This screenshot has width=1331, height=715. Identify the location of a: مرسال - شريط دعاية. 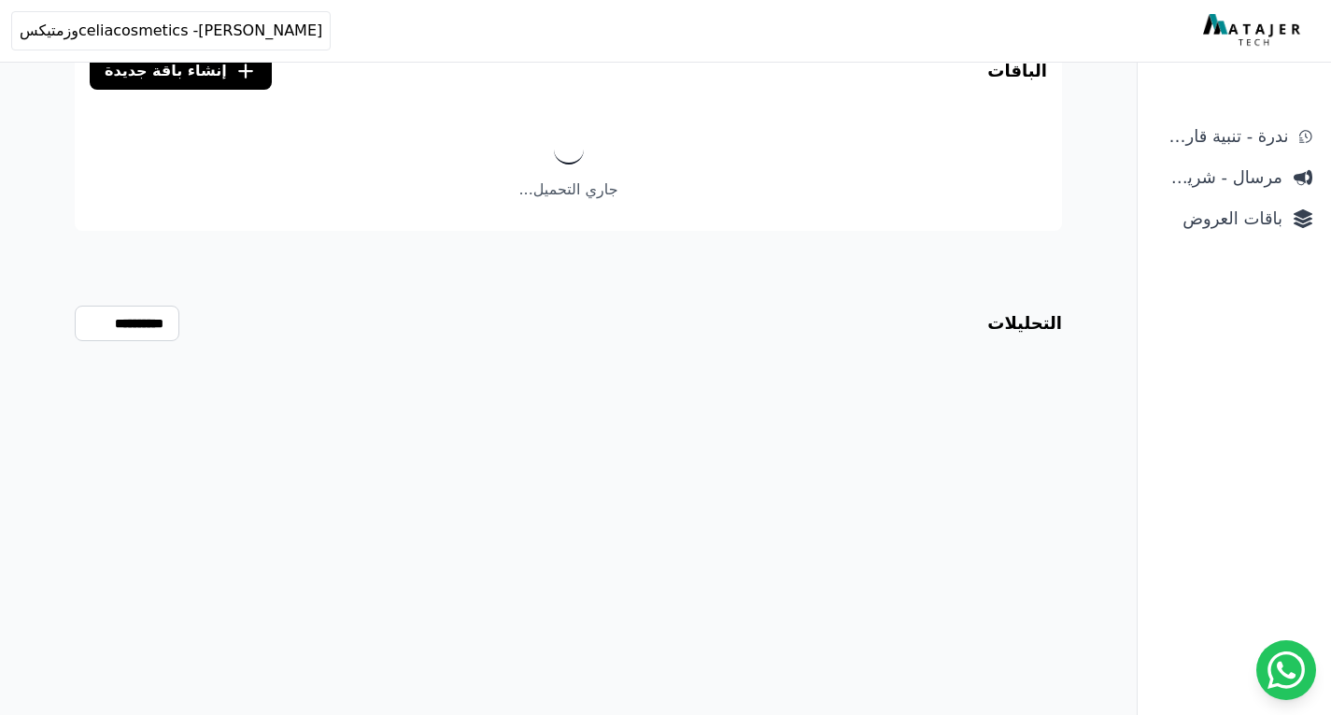
(1234, 178).